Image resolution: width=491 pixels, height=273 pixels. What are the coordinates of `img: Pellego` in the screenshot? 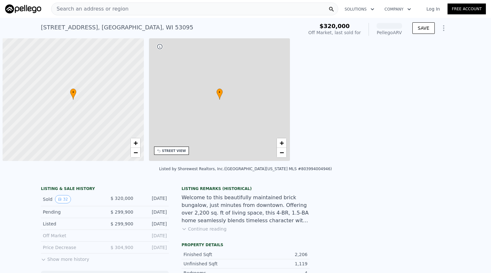 It's located at (23, 9).